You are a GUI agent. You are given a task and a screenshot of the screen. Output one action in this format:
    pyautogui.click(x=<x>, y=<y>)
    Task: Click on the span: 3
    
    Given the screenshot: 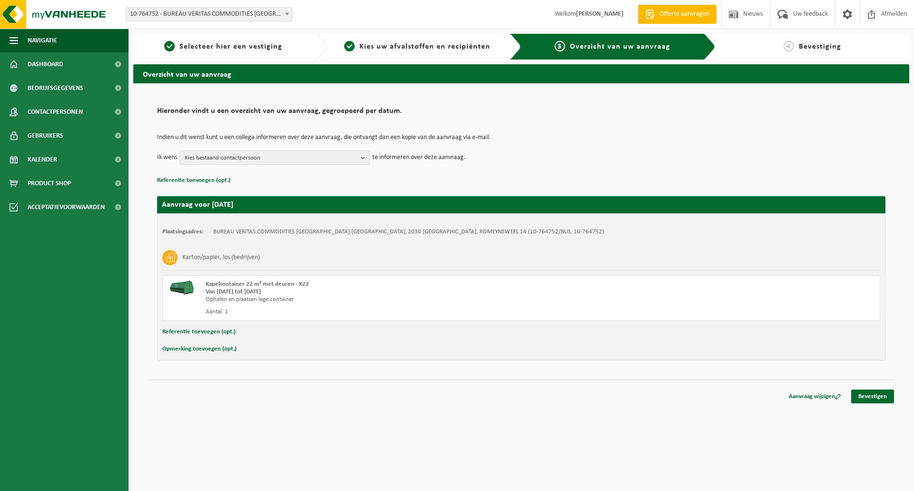 What is the action you would take?
    pyautogui.click(x=560, y=46)
    